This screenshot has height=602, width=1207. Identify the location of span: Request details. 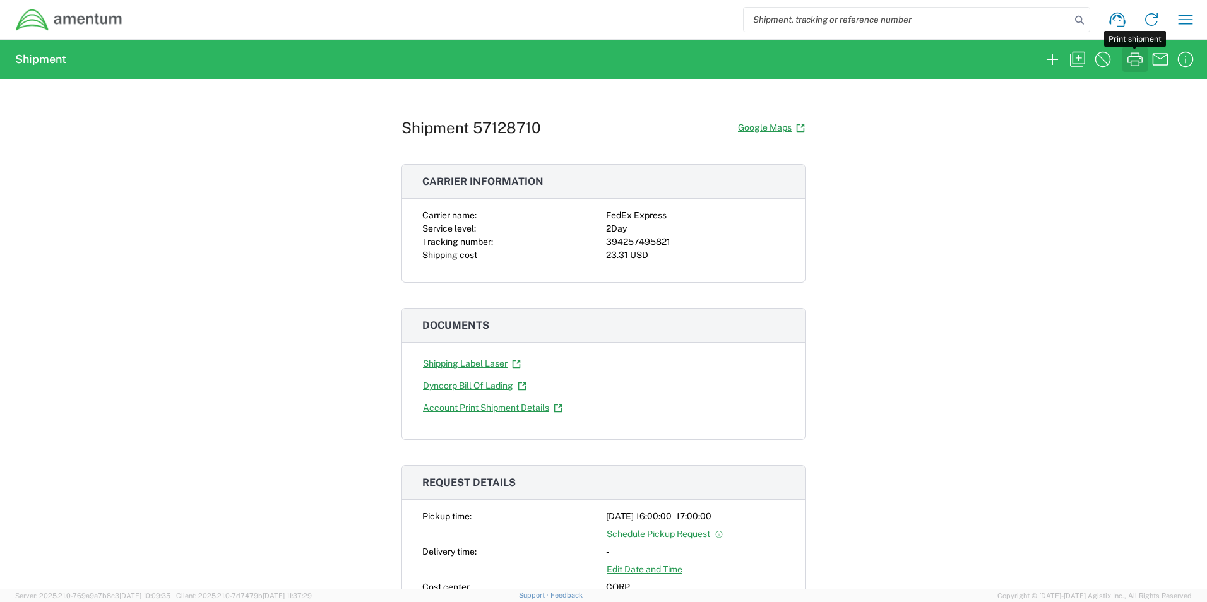
(469, 482).